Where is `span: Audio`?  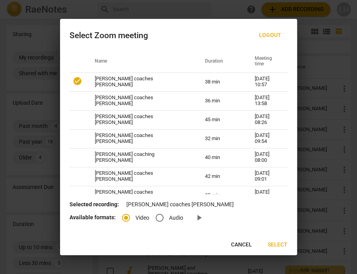 span: Audio is located at coordinates (176, 218).